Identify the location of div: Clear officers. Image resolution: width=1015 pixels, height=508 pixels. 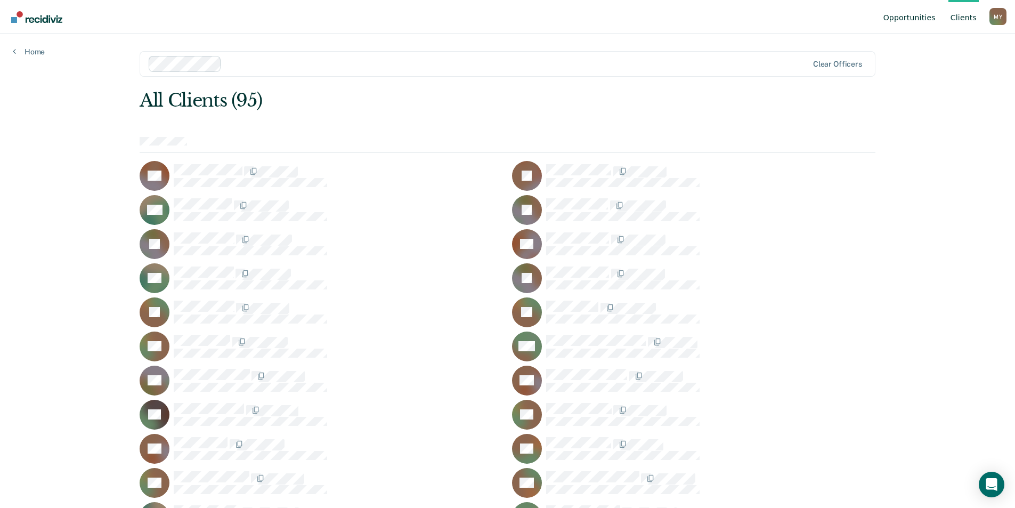
(838, 64).